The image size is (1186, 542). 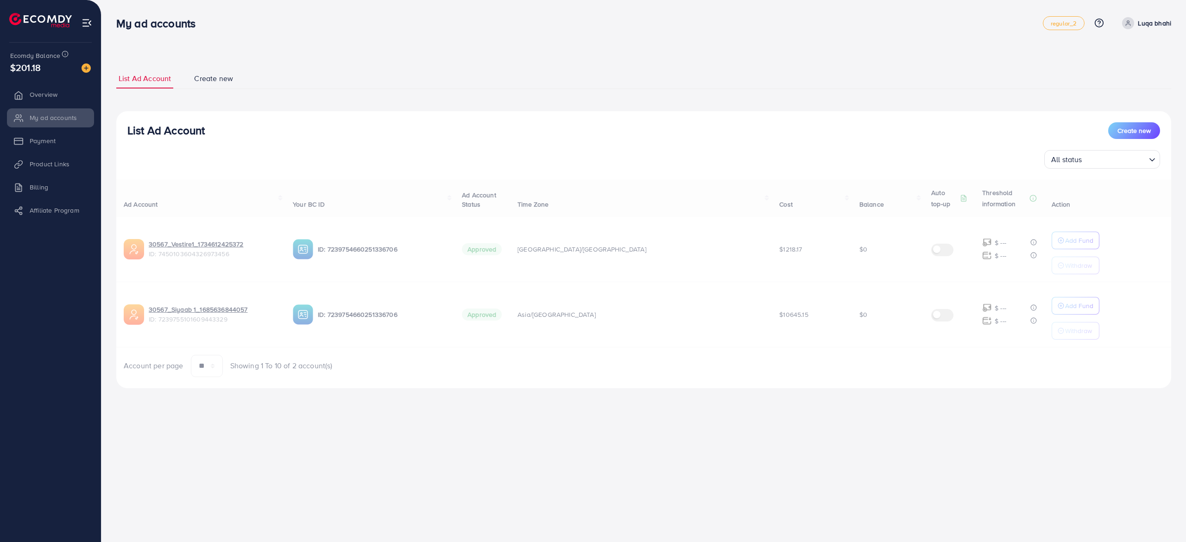 What do you see at coordinates (144, 78) in the screenshot?
I see `span: List Ad Account` at bounding box center [144, 78].